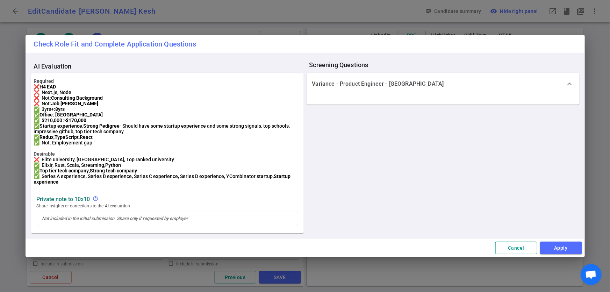 The width and height of the screenshot is (610, 292). What do you see at coordinates (592, 275) in the screenshot?
I see `div: Open chat` at bounding box center [592, 275].